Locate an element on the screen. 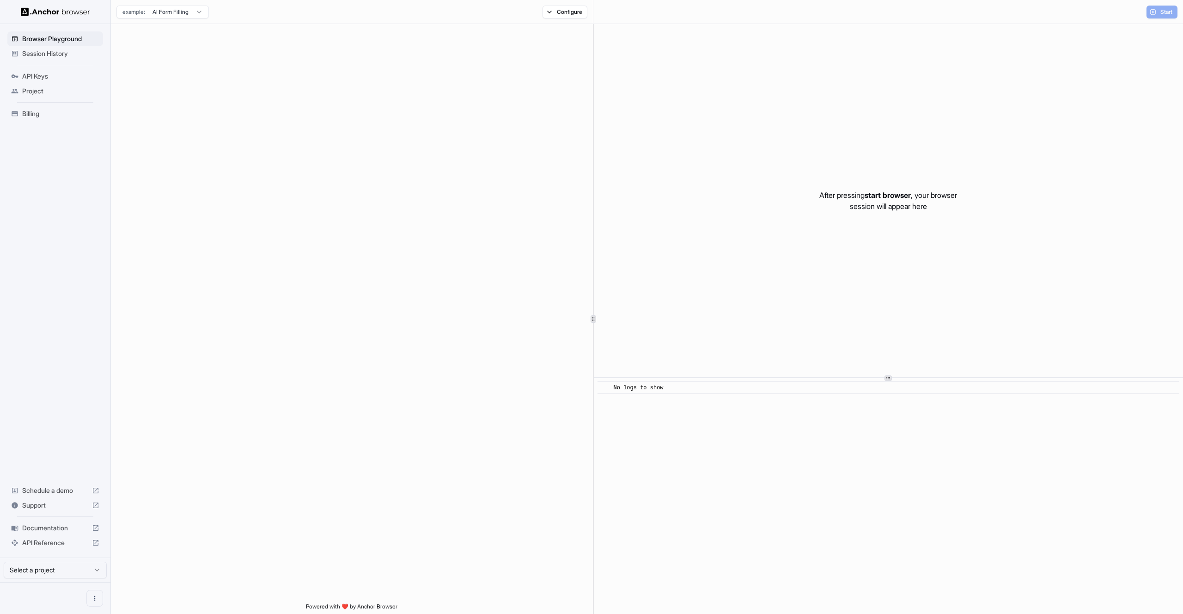 The height and width of the screenshot is (614, 1183). span: No logs to show is located at coordinates (638, 388).